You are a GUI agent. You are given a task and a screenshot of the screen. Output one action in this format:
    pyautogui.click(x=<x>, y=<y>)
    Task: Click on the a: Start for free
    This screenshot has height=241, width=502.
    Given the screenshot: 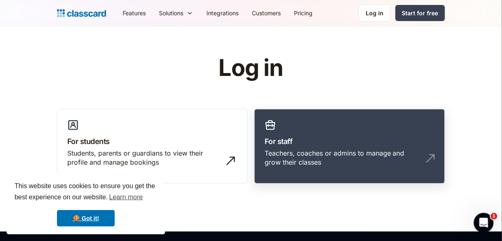 What is the action you would take?
    pyautogui.click(x=420, y=13)
    